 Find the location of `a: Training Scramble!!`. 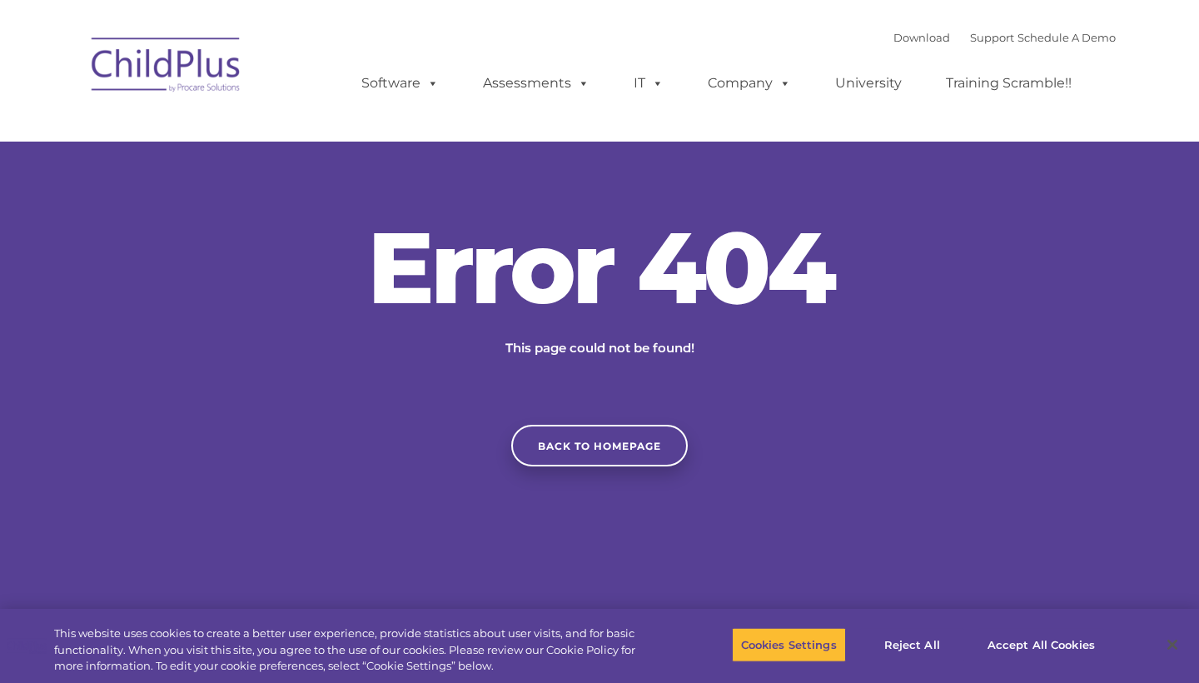

a: Training Scramble!! is located at coordinates (1008, 83).